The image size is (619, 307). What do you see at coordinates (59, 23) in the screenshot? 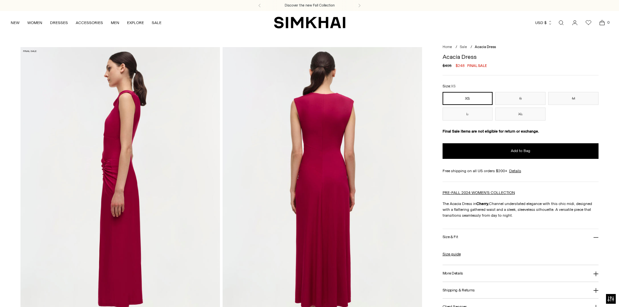
I see `a: DRESSES` at bounding box center [59, 23].